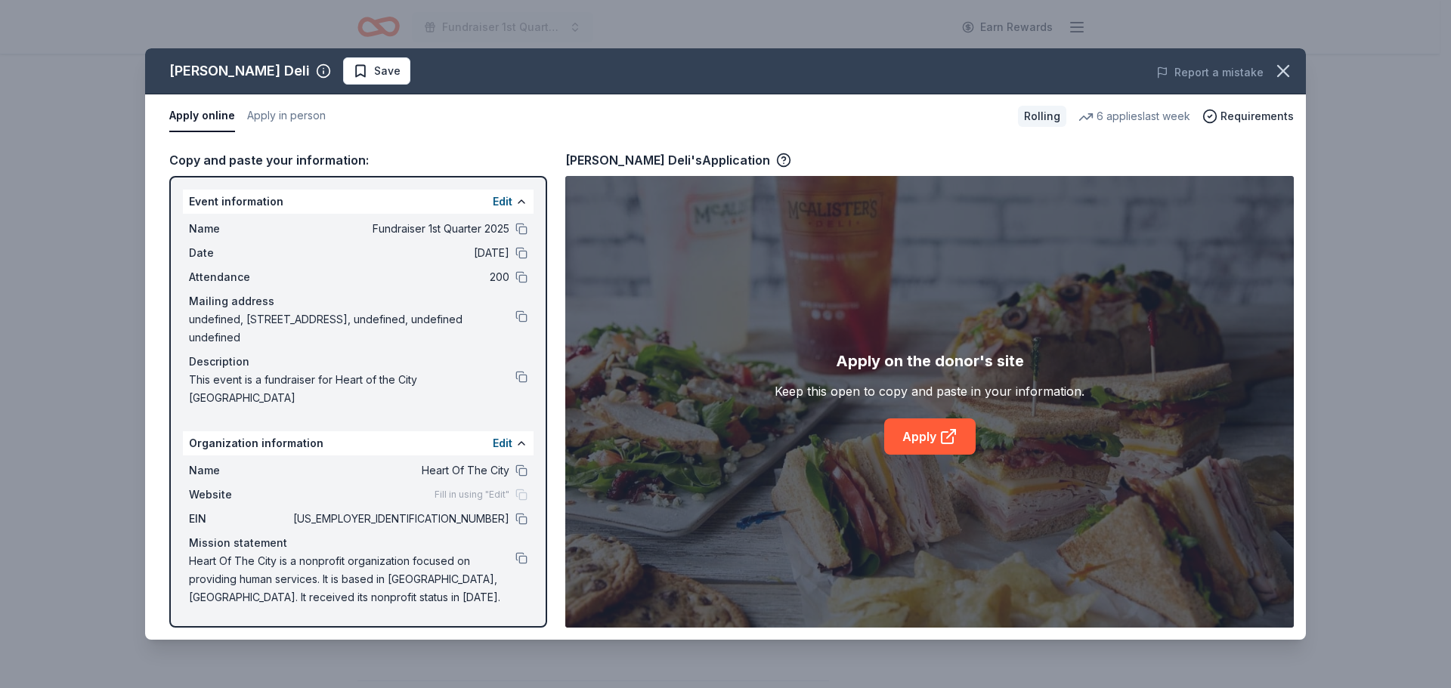 The image size is (1451, 688). What do you see at coordinates (202, 116) in the screenshot?
I see `button: Apply online` at bounding box center [202, 116].